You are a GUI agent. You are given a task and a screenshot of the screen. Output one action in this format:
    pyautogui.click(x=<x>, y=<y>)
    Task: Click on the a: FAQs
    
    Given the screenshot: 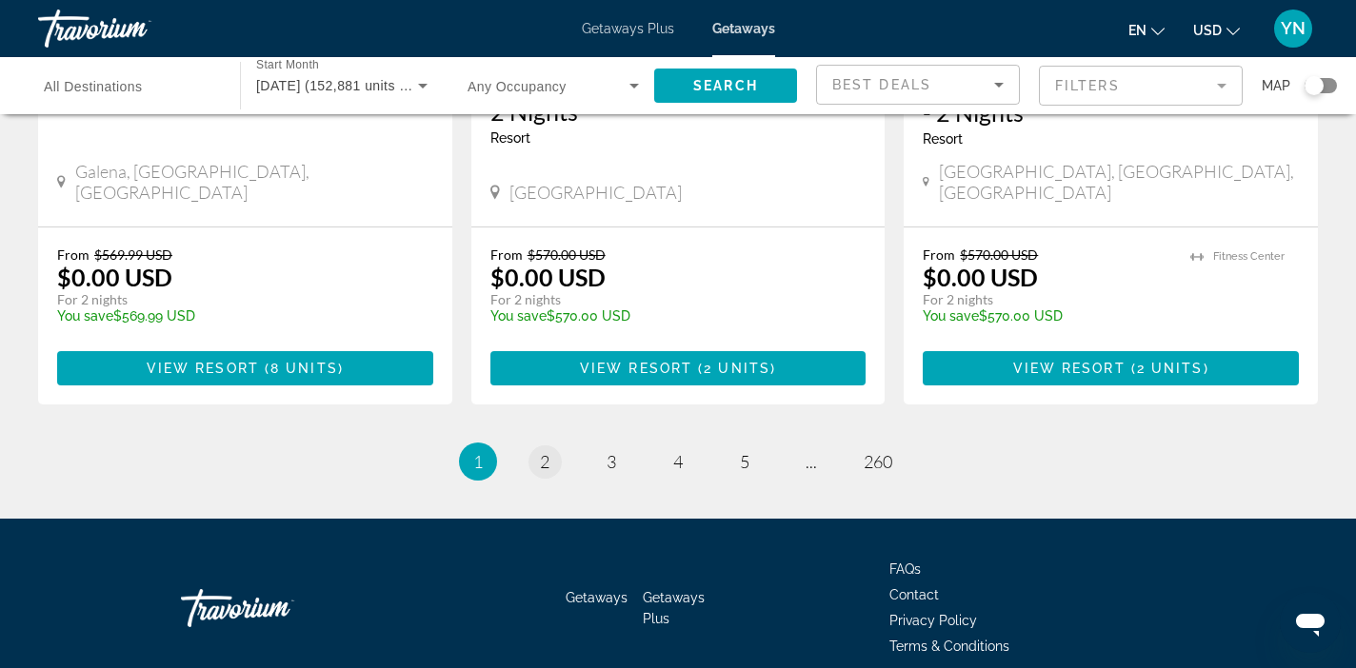 What is the action you would take?
    pyautogui.click(x=905, y=569)
    